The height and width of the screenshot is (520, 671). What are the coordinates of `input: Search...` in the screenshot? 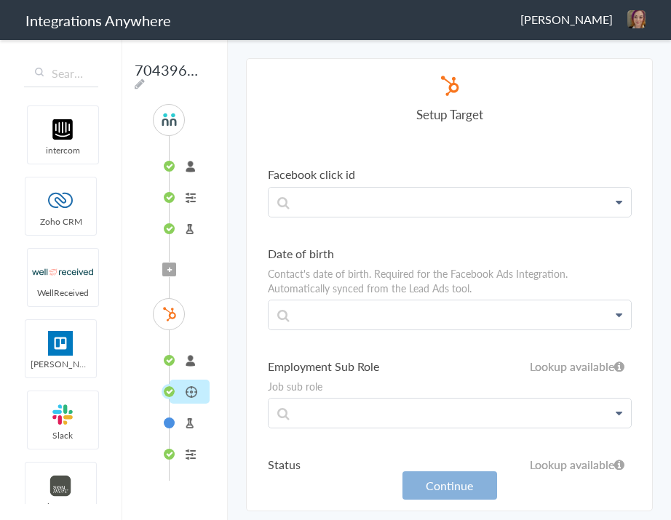 It's located at (61, 73).